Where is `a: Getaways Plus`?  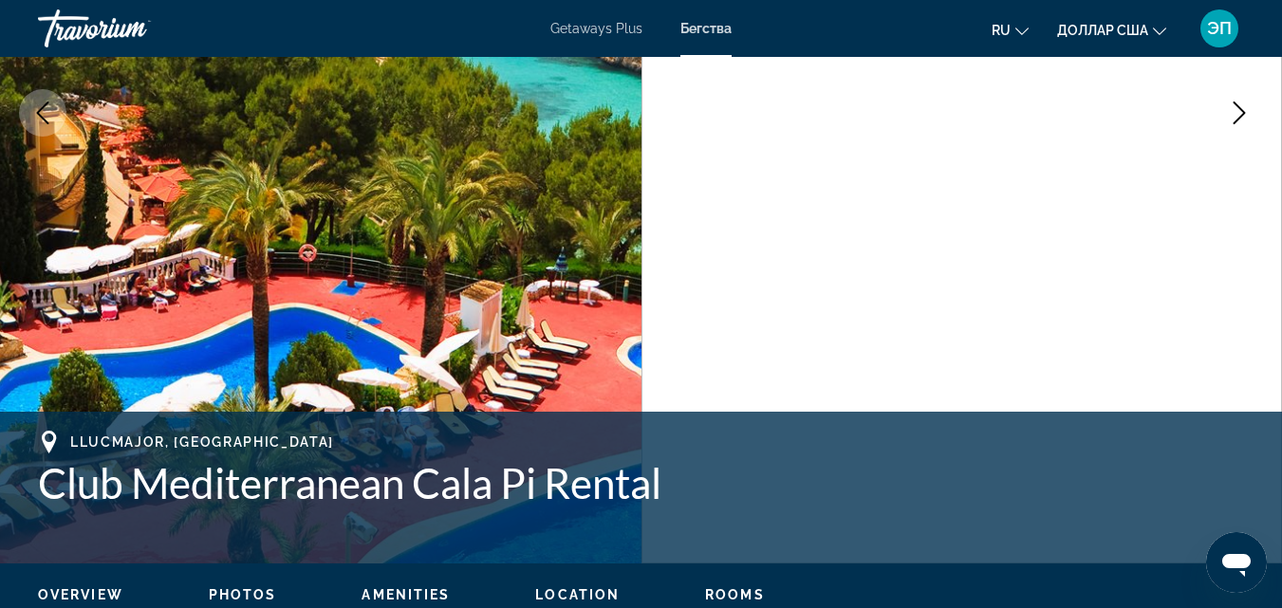
a: Getaways Plus is located at coordinates (596, 28).